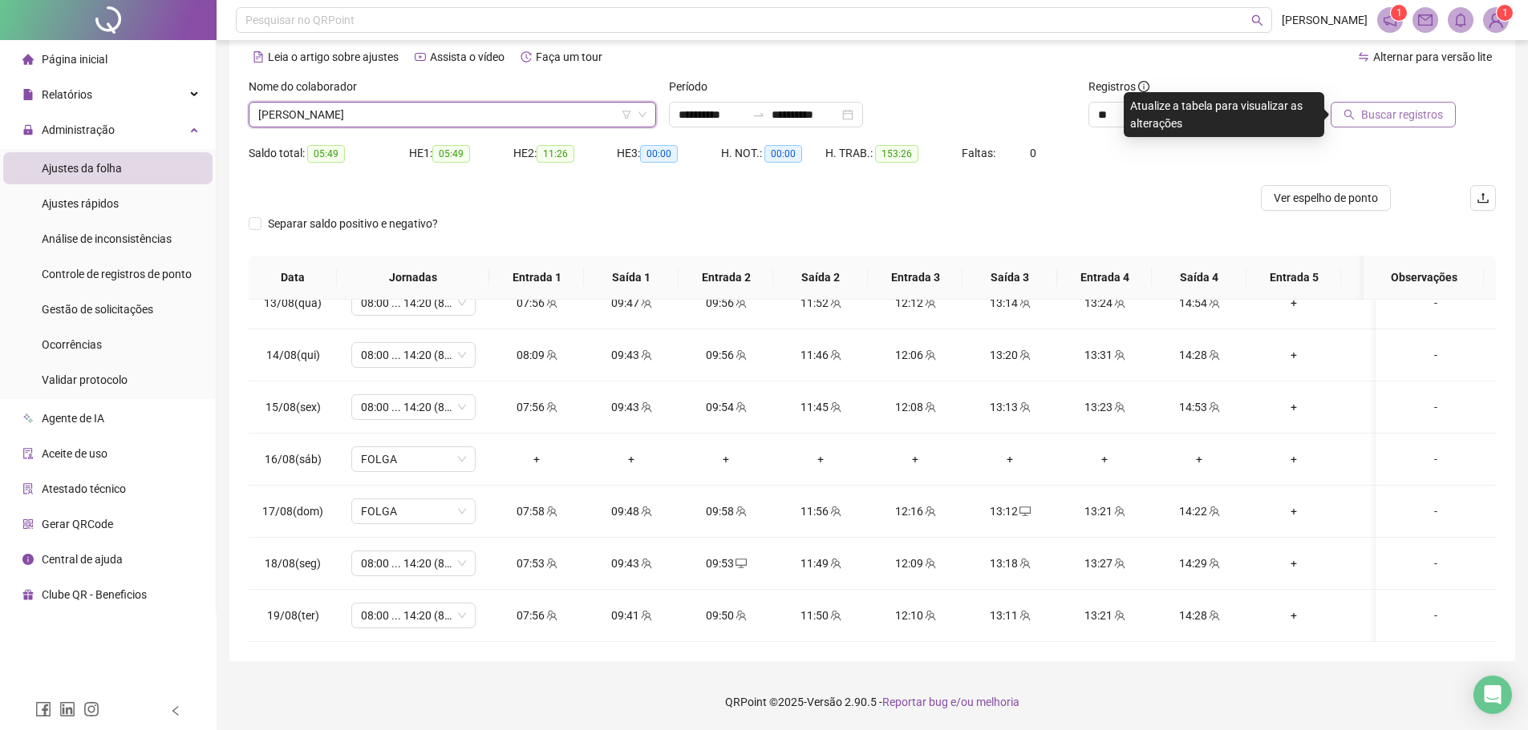 This screenshot has height=730, width=1528. I want to click on span: swap, so click(1363, 57).